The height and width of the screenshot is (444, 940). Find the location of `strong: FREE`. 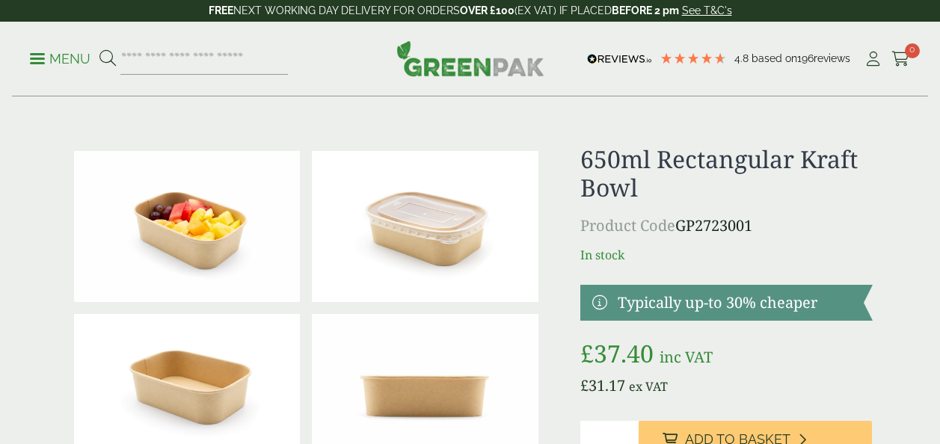

strong: FREE is located at coordinates (221, 10).